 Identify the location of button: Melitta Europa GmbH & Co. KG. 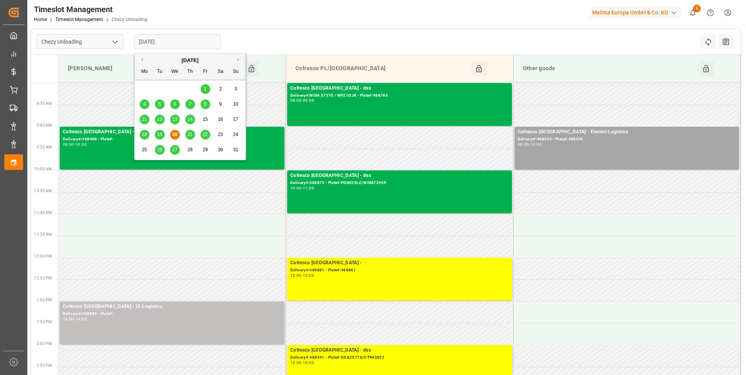
(636, 12).